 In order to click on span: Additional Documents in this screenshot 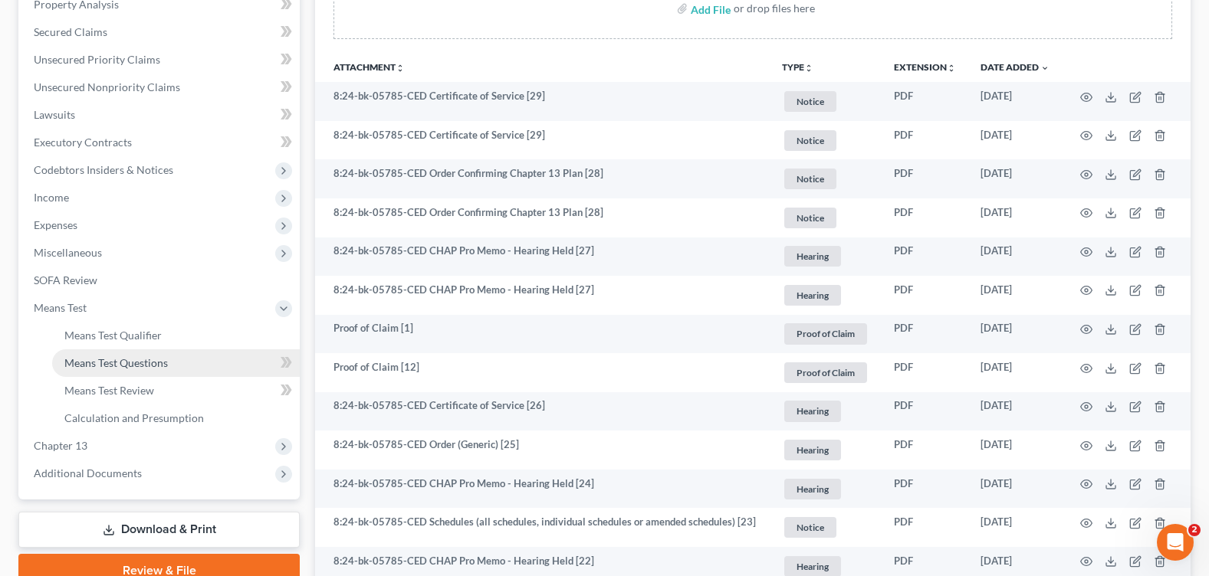, I will do `click(87, 473)`.